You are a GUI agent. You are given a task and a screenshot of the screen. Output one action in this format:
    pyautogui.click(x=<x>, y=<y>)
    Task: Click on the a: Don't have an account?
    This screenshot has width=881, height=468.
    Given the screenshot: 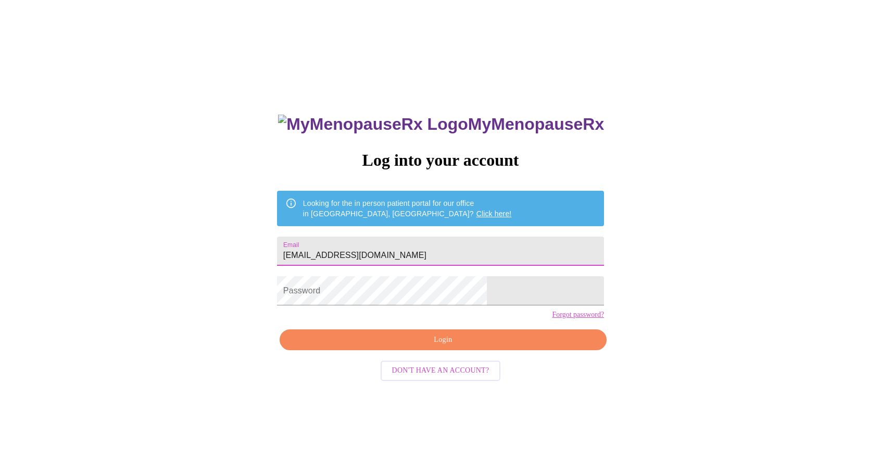 What is the action you would take?
    pyautogui.click(x=441, y=369)
    